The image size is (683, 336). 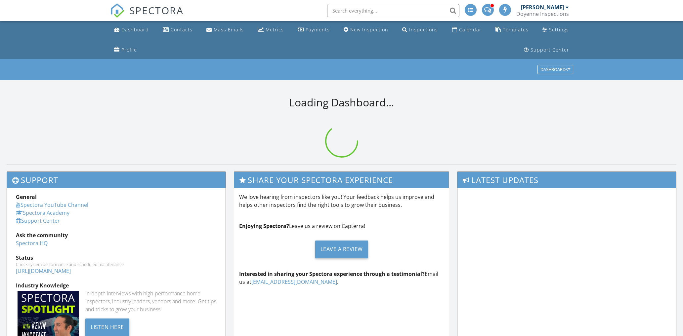 What do you see at coordinates (566, 180) in the screenshot?
I see `h3: Latest Updates` at bounding box center [566, 180].